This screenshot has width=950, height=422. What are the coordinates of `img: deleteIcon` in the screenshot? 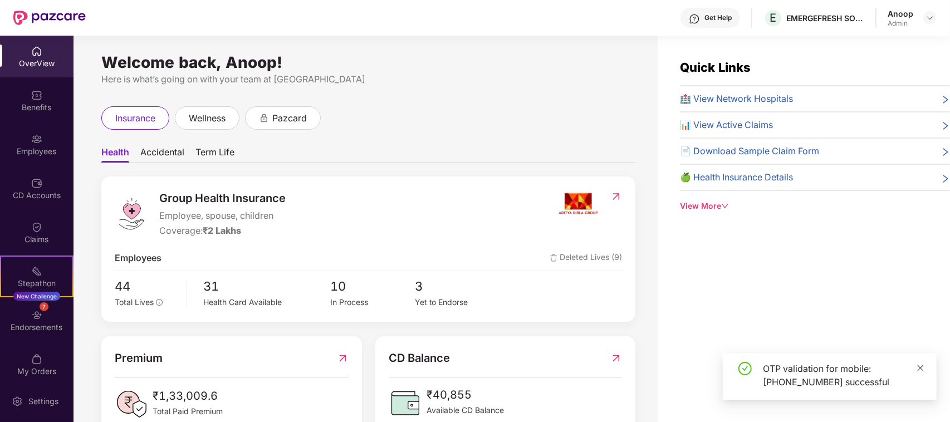 It's located at (553, 258).